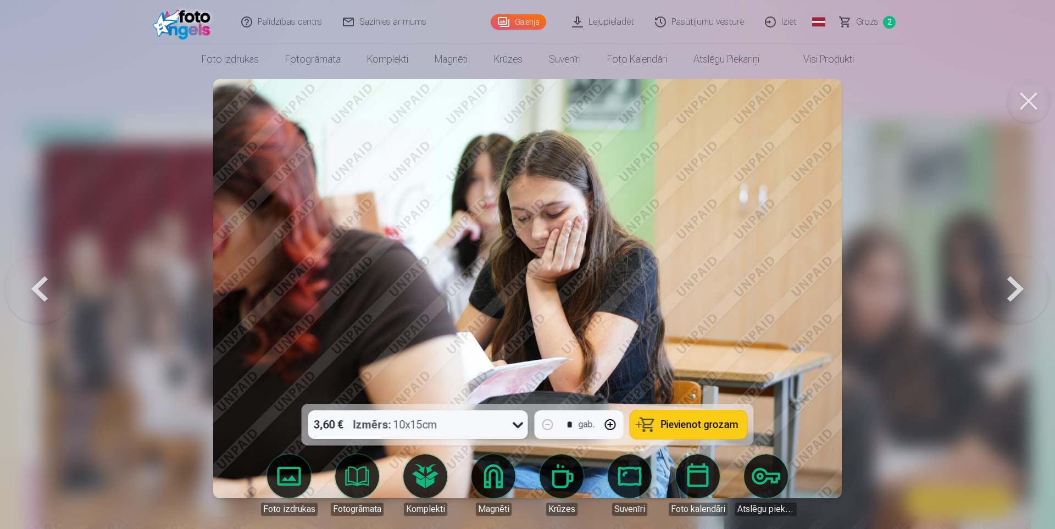 The width and height of the screenshot is (1055, 529). I want to click on img: /fa1, so click(184, 22).